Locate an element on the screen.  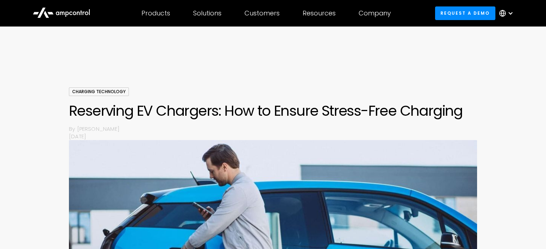
div: Charging Technology is located at coordinates (99, 92).